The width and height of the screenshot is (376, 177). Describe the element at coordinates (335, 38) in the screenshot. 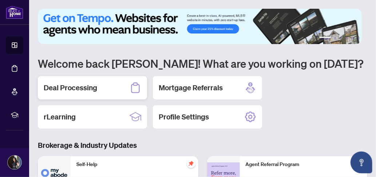

I see `button: 2` at that location.